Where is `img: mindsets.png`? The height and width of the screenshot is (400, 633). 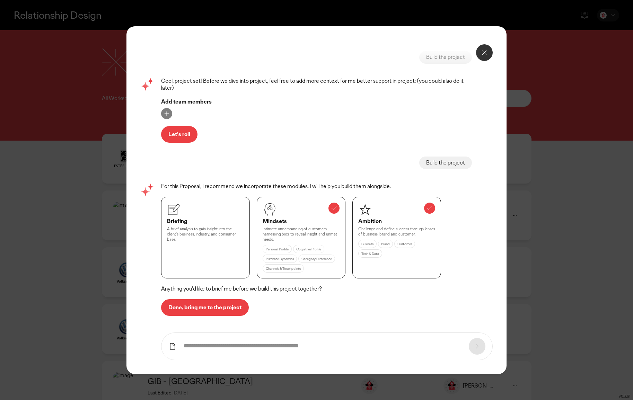 img: mindsets.png is located at coordinates (270, 210).